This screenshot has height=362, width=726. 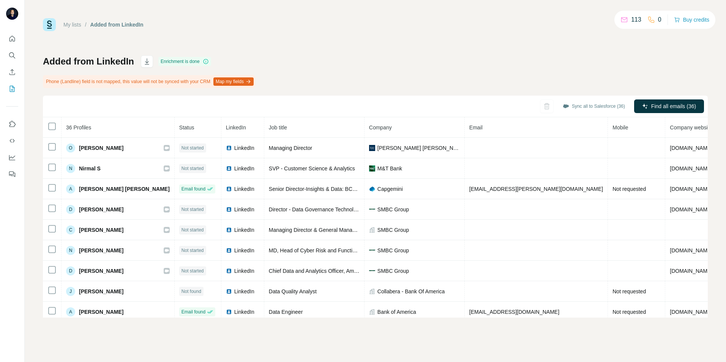 What do you see at coordinates (49, 25) in the screenshot?
I see `img: Surfe Logo` at bounding box center [49, 25].